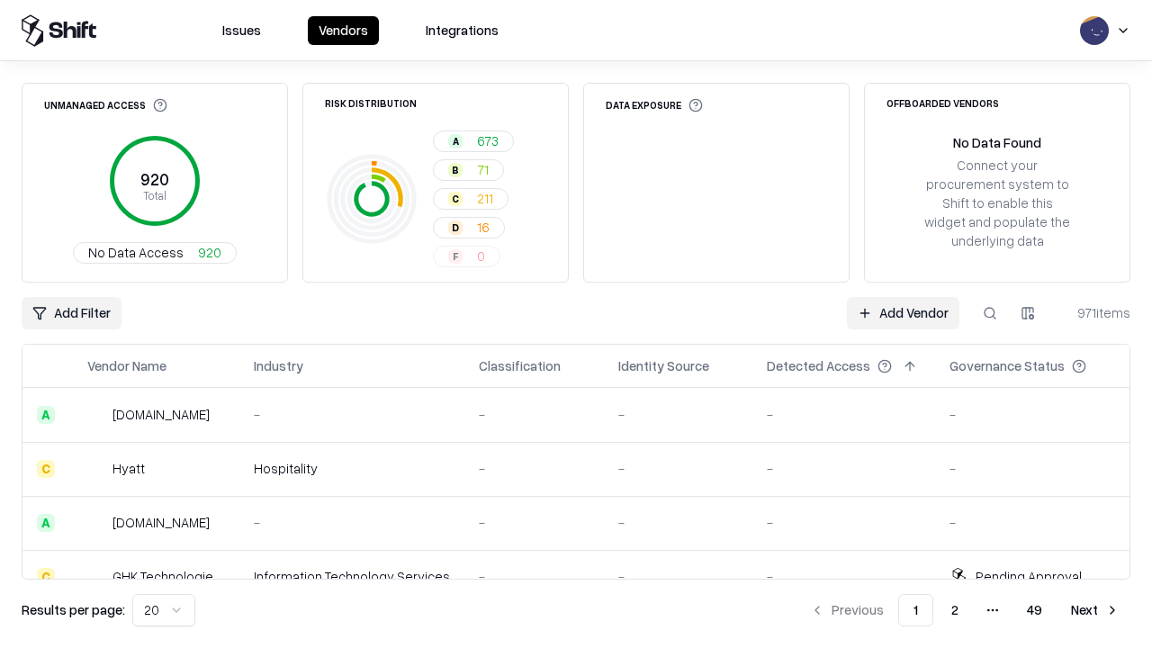  What do you see at coordinates (155, 195) in the screenshot?
I see `tspan: Total` at bounding box center [155, 195].